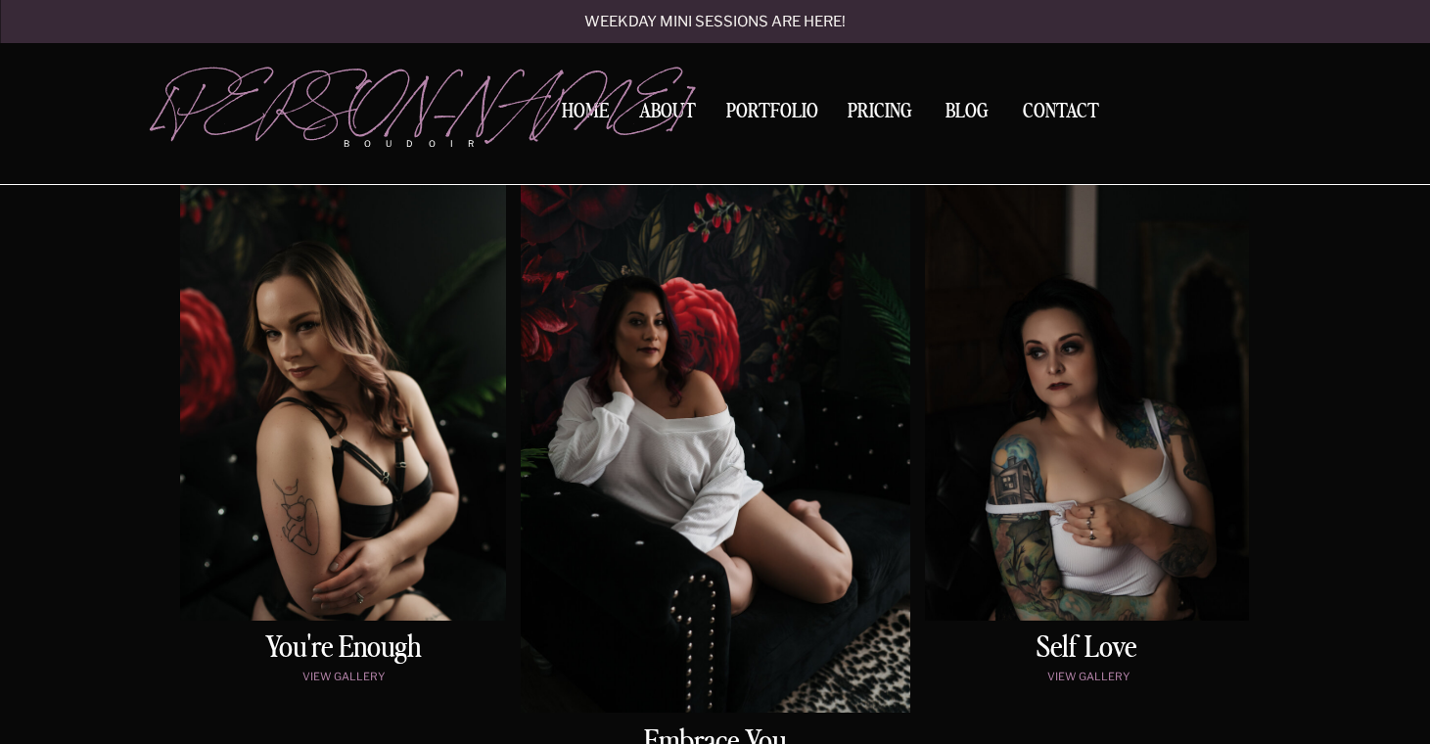  I want to click on h2: Featured Boudoir Galleries, so click(716, 106).